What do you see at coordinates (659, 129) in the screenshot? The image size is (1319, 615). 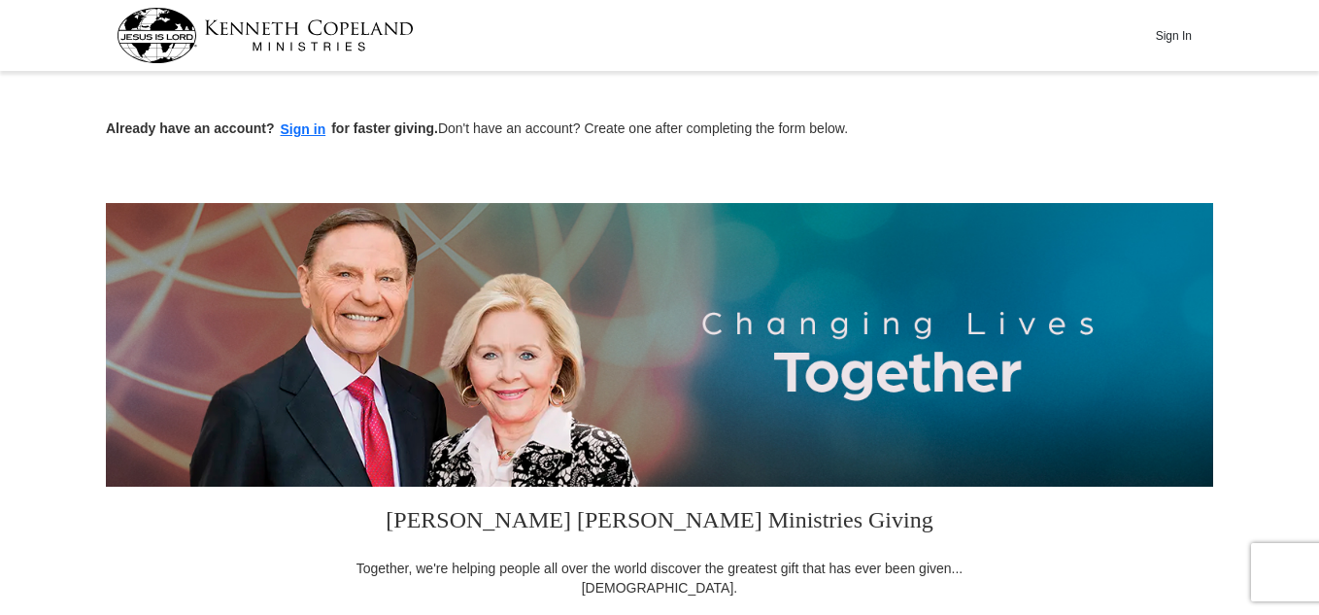 I see `p: Don't have an account? Create one after completing the form below.` at bounding box center [659, 129].